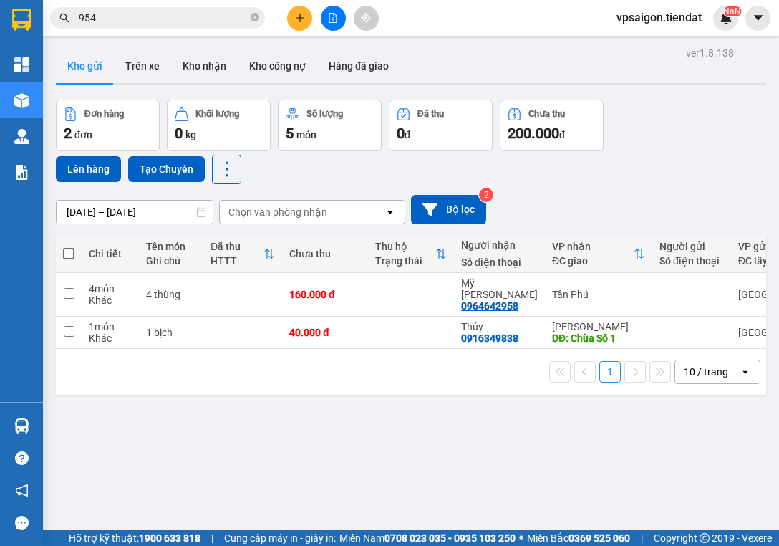 The width and height of the screenshot is (779, 546). What do you see at coordinates (171, 261) in the screenshot?
I see `div: Ghi chú` at bounding box center [171, 261].